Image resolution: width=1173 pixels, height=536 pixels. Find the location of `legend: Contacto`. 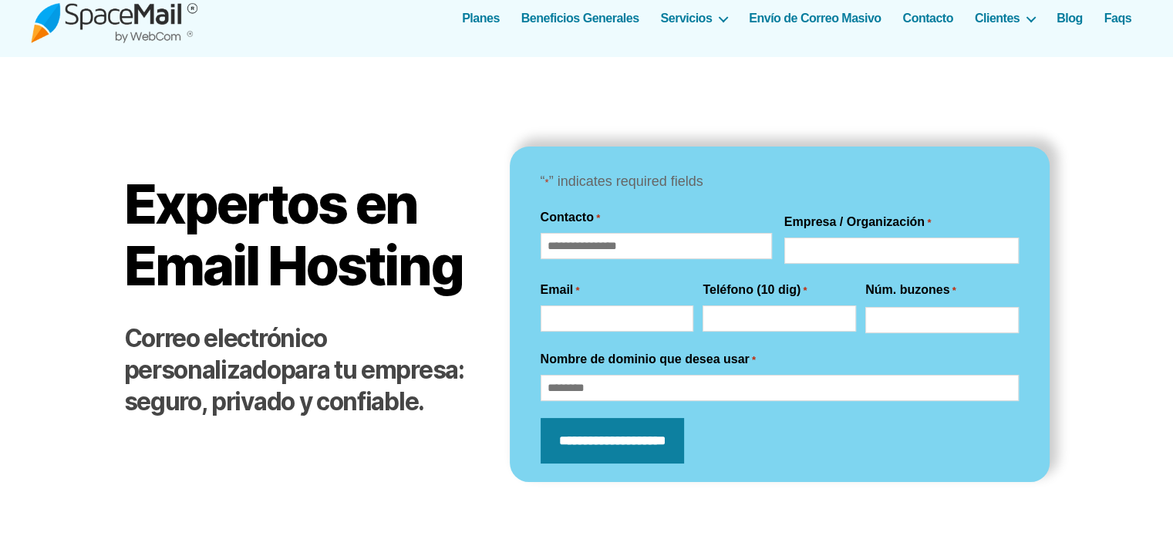

legend: Contacto is located at coordinates (571, 217).